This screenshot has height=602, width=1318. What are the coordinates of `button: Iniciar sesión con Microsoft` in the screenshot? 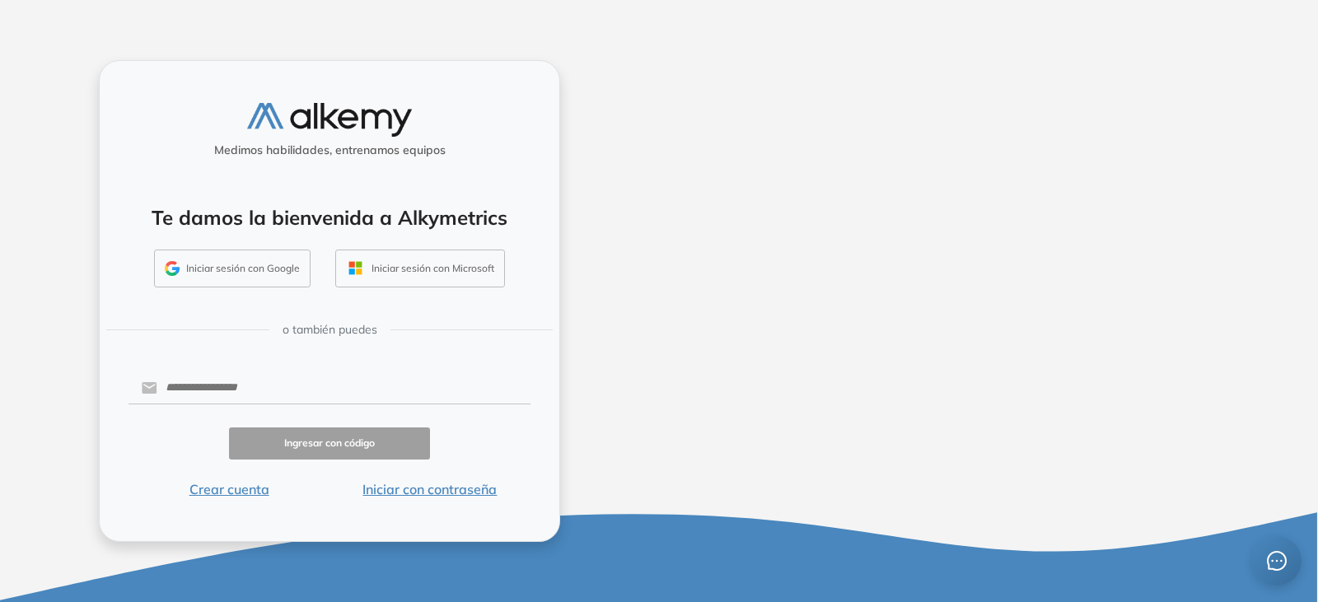 It's located at (420, 269).